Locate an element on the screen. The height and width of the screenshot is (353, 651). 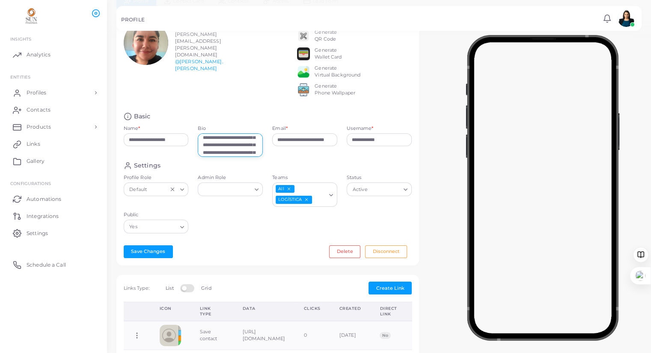
span: No is located at coordinates (385, 336).